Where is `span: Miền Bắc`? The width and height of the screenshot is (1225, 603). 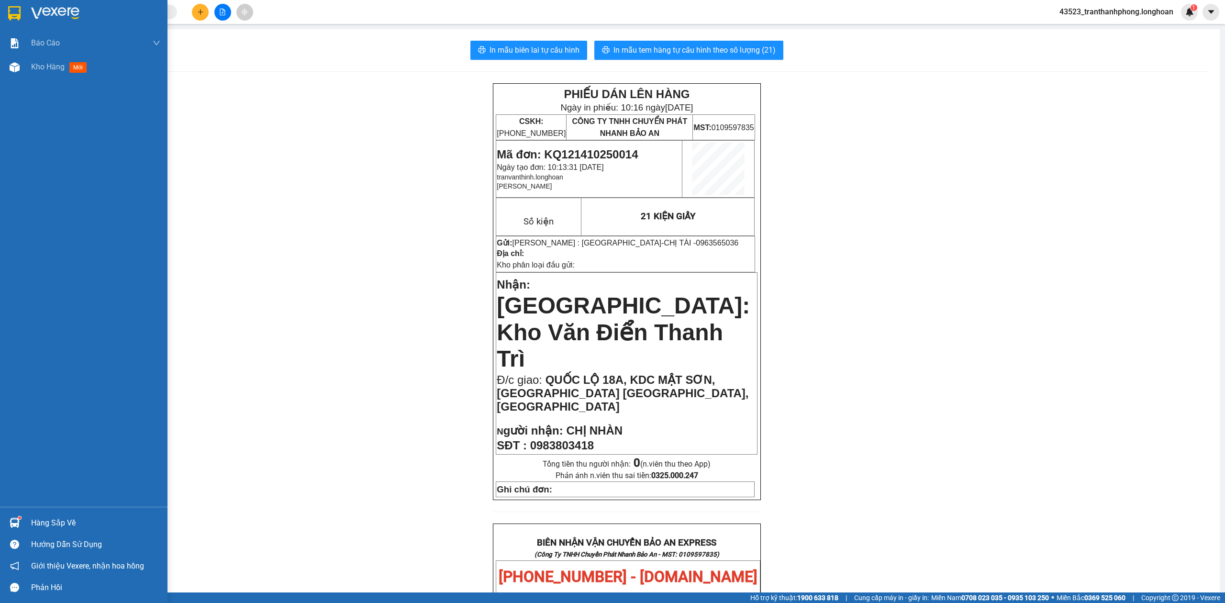
span: Miền Bắc is located at coordinates (1091, 598).